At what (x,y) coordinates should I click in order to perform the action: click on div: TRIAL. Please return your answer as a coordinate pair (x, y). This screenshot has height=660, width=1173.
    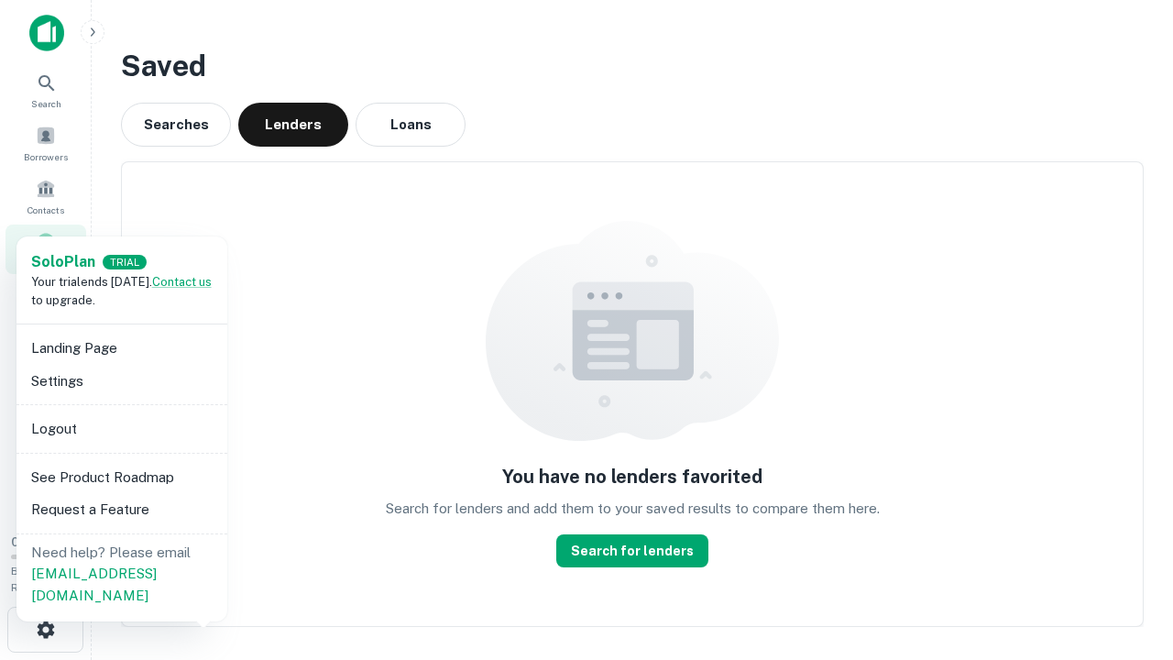
    Looking at the image, I should click on (125, 262).